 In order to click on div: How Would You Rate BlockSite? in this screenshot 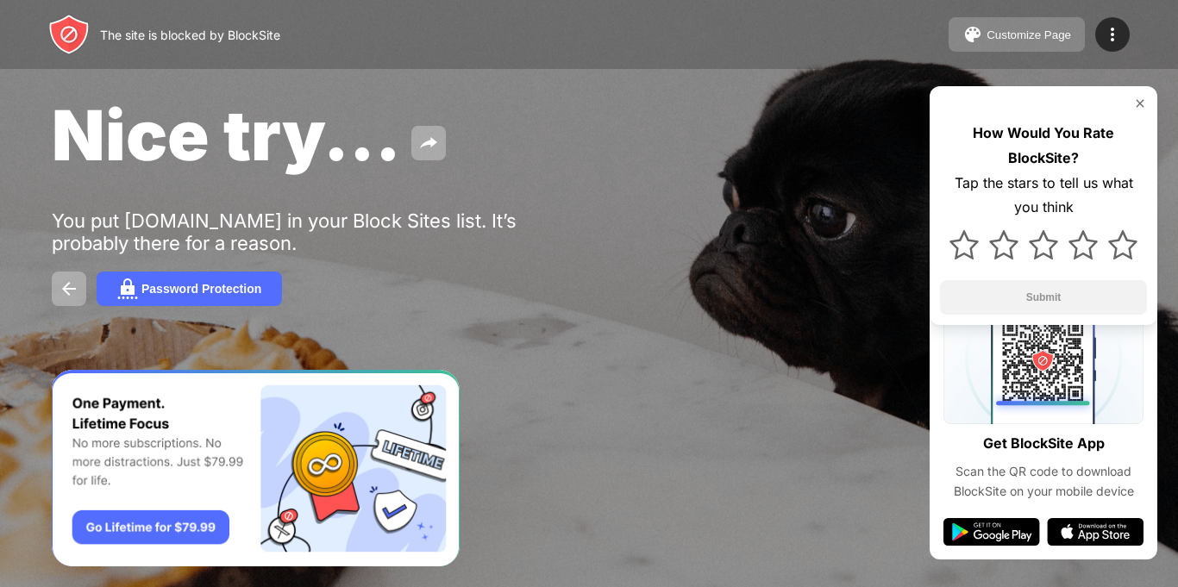, I will do `click(1044, 146)`.